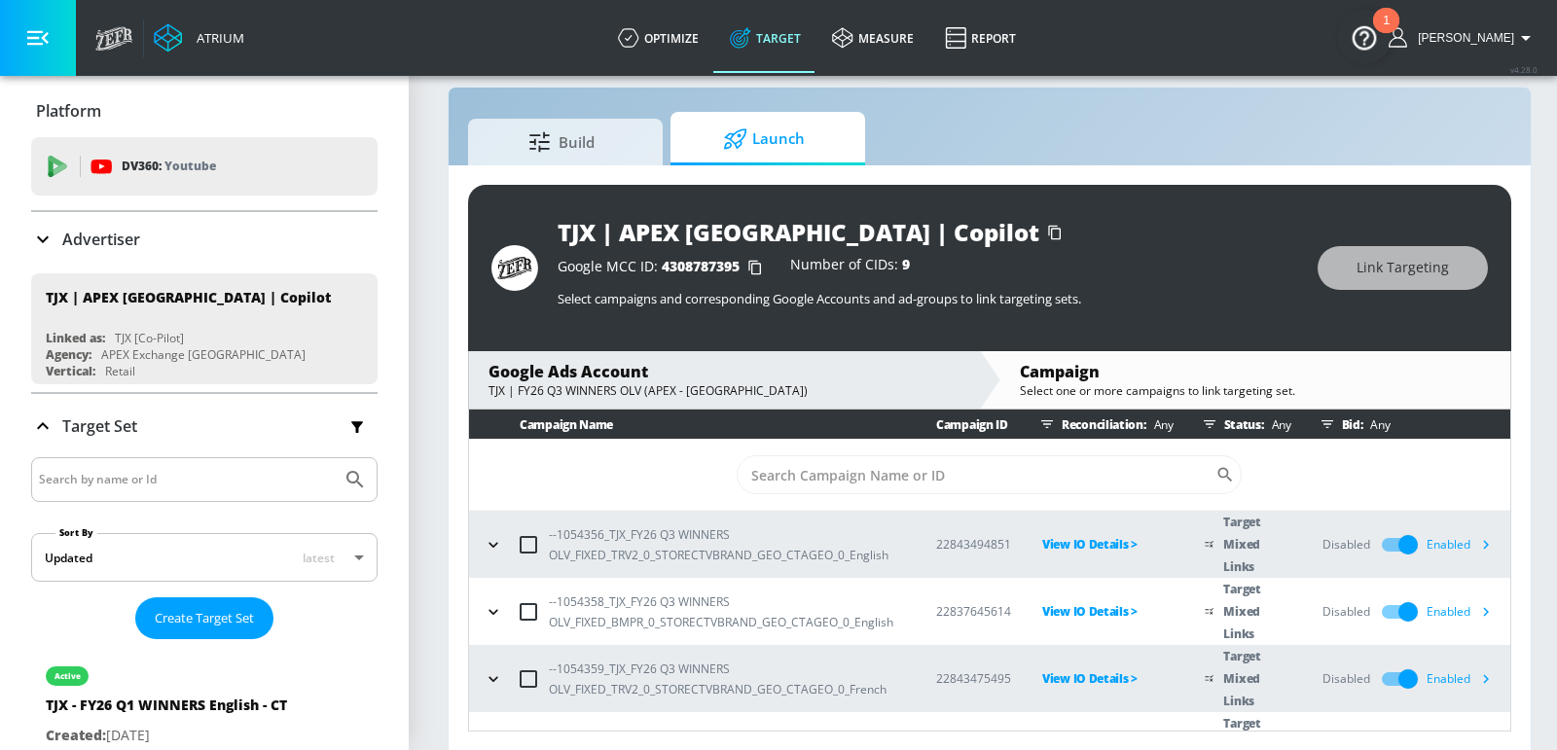 The height and width of the screenshot is (750, 1557). Describe the element at coordinates (724, 372) in the screenshot. I see `div: Google Ads Account` at that location.